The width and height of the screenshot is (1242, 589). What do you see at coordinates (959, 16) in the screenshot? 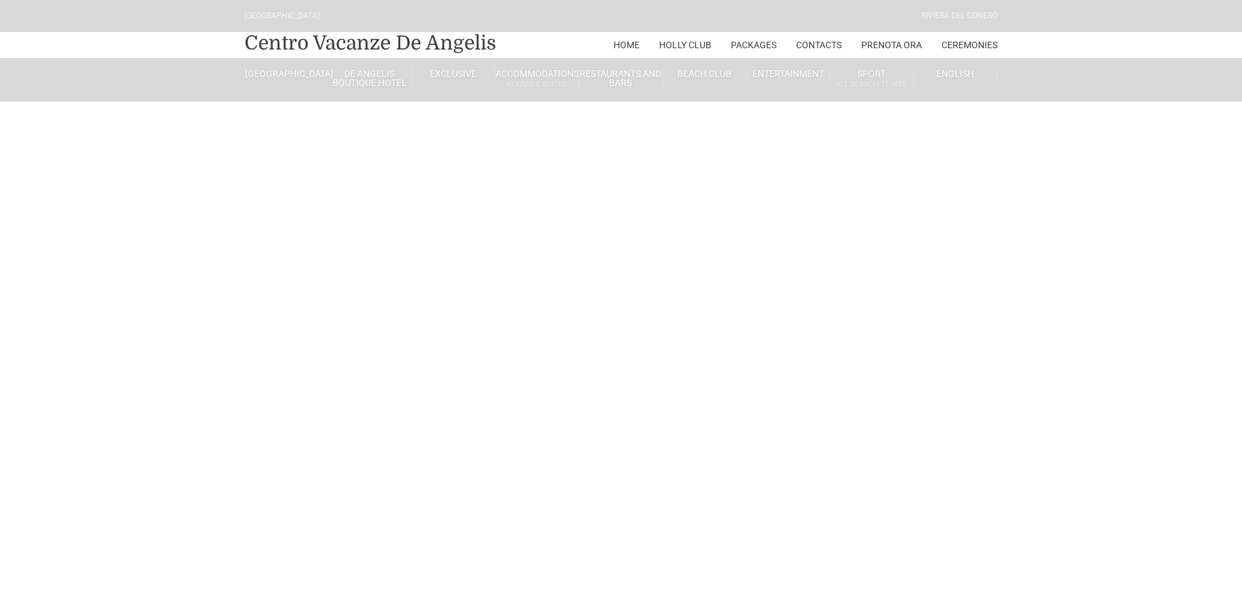
I see `div: Riviera Del Conero` at bounding box center [959, 16].